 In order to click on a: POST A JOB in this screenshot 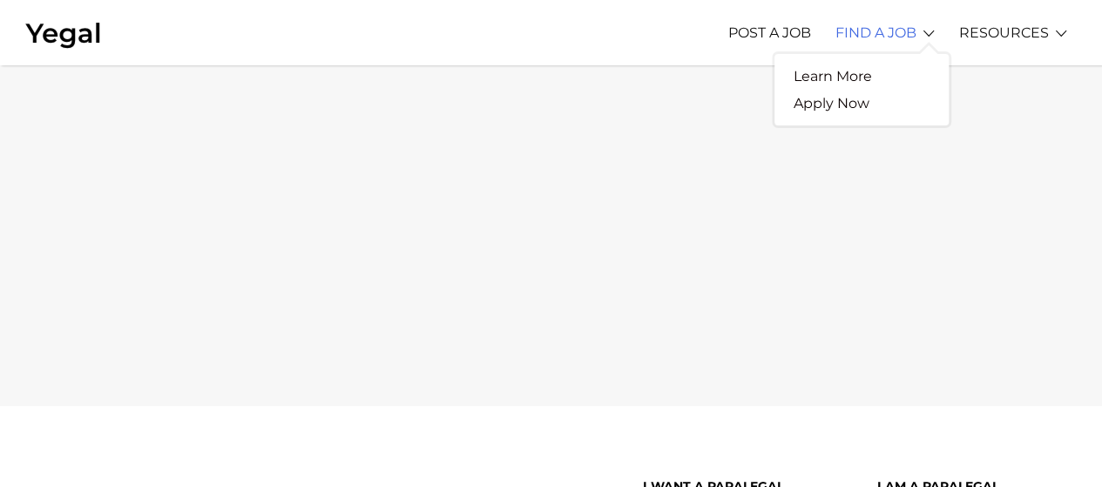, I will do `click(770, 32)`.